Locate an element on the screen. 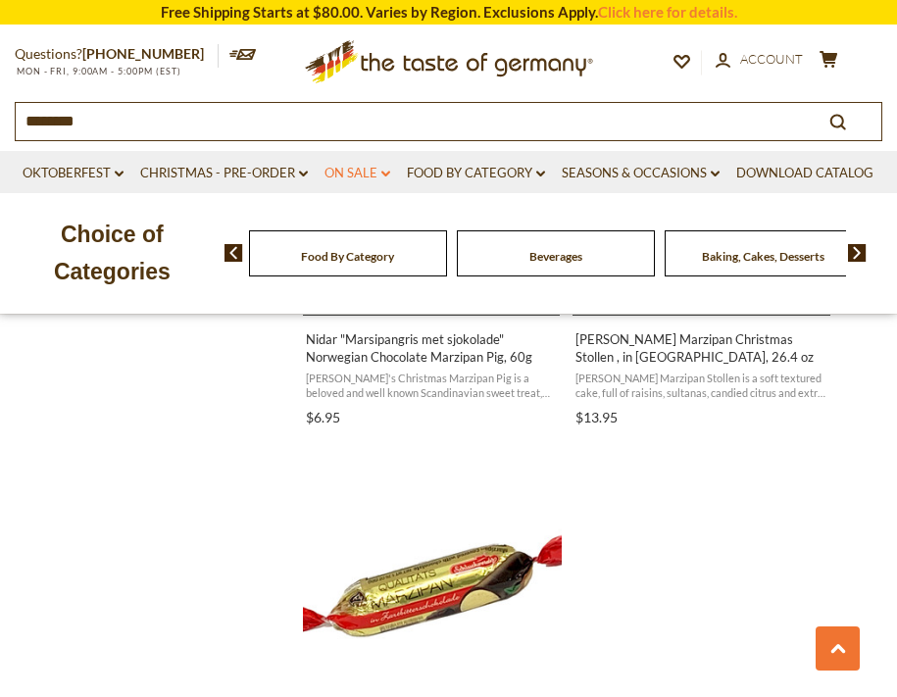 The height and width of the screenshot is (697, 897). a: Baking, Cakes, Desserts is located at coordinates (762, 256).